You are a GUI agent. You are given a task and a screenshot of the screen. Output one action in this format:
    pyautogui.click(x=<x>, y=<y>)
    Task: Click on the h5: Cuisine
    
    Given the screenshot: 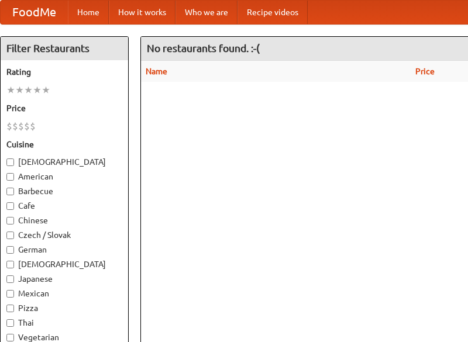 What is the action you would take?
    pyautogui.click(x=64, y=145)
    